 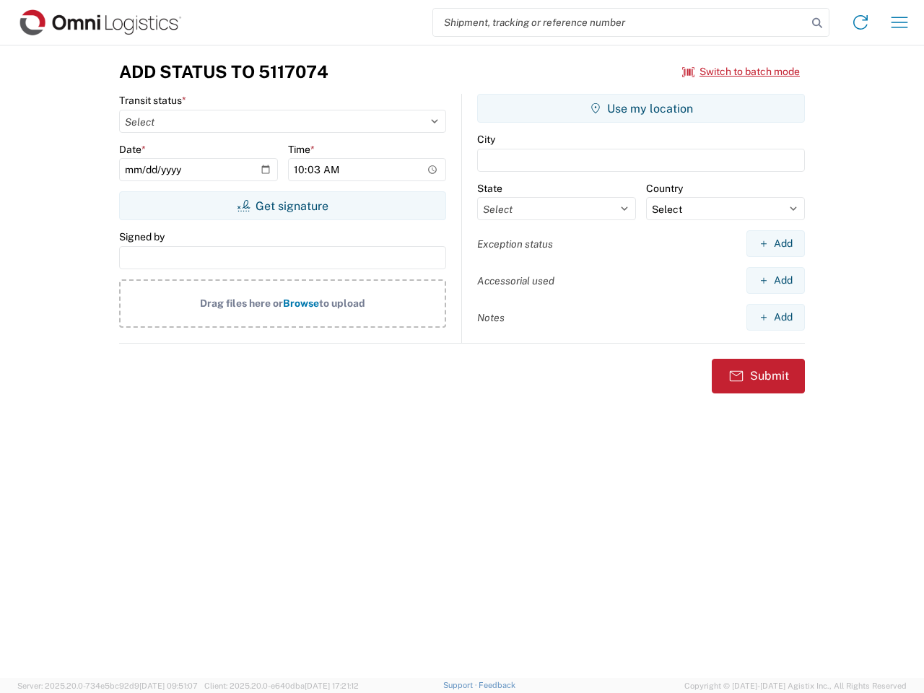 What do you see at coordinates (132, 149) in the screenshot?
I see `label: Date` at bounding box center [132, 149].